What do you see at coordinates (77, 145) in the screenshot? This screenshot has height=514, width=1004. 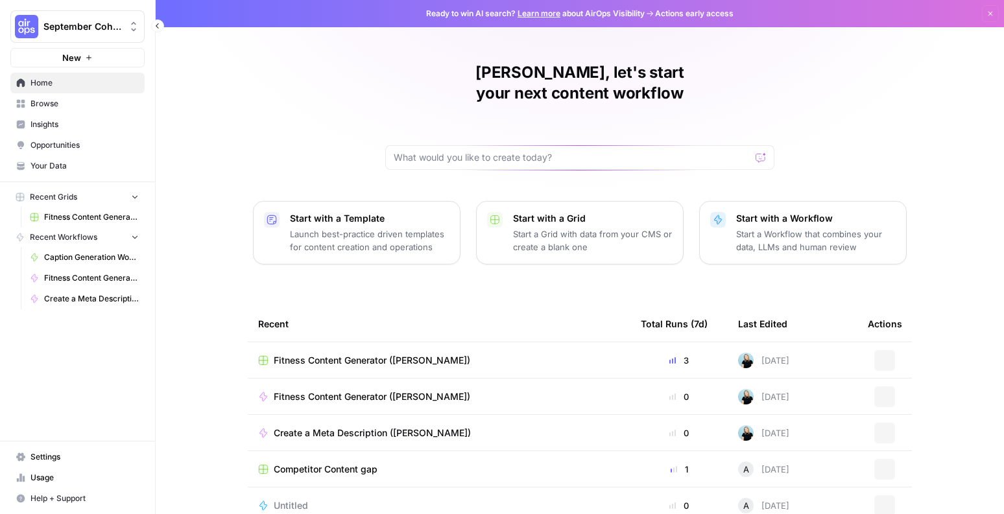 I see `a: Opportunities` at bounding box center [77, 145].